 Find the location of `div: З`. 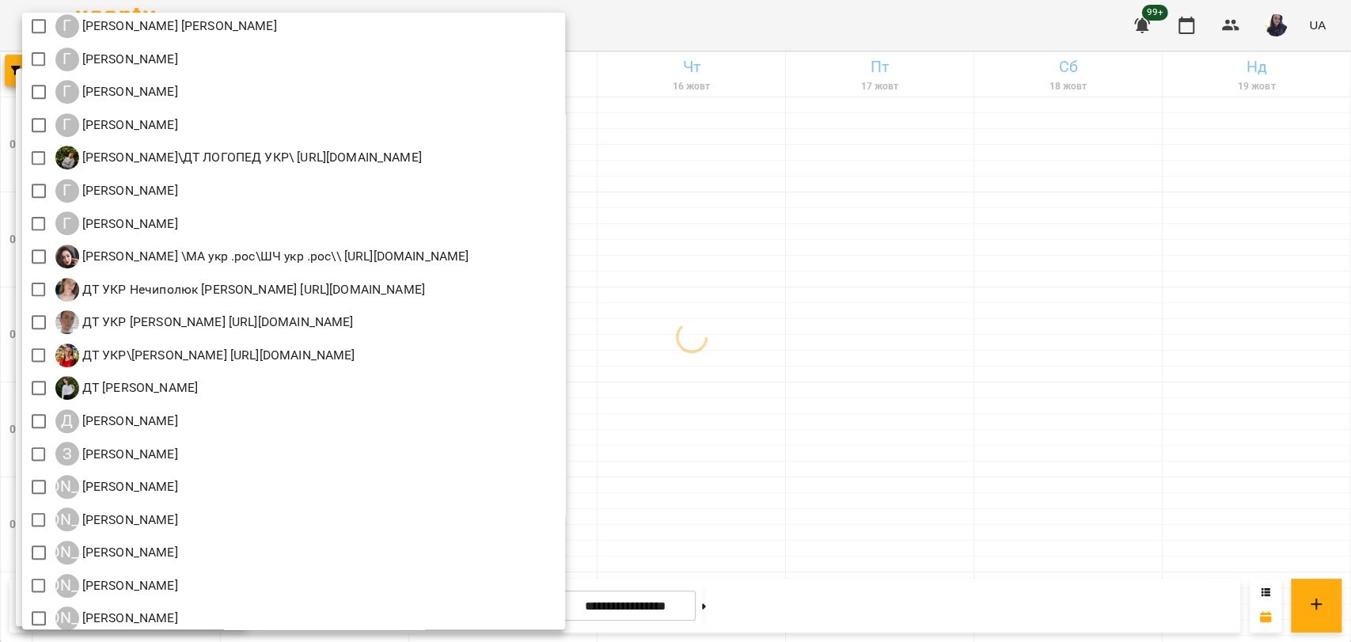

div: З is located at coordinates (67, 454).